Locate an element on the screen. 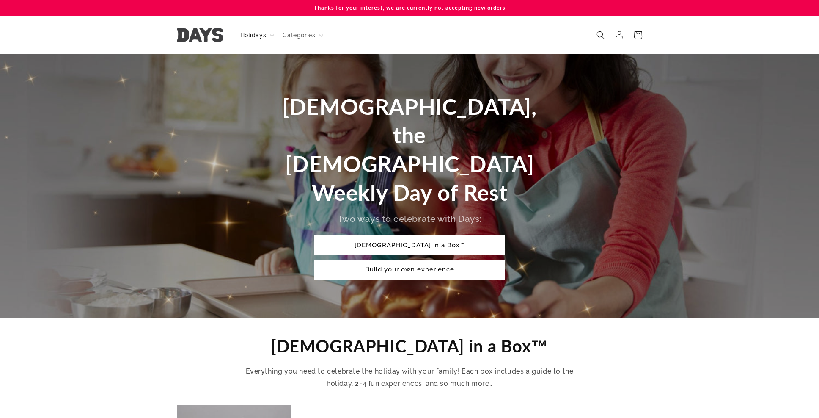  span: Two ways to celebrate with Days: is located at coordinates (410, 218).